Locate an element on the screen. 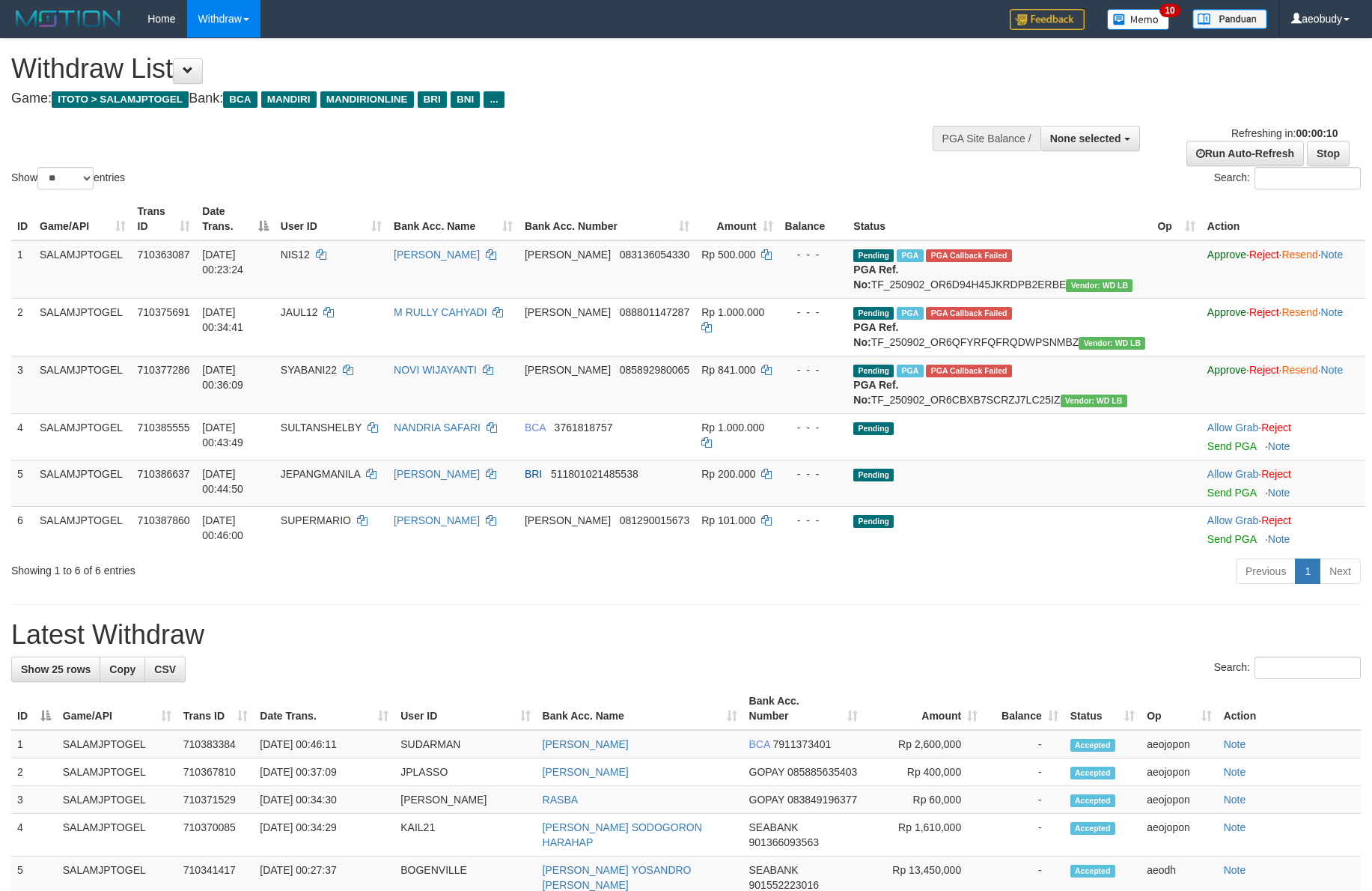 This screenshot has width=1372, height=891. span: Accepted is located at coordinates (1093, 773).